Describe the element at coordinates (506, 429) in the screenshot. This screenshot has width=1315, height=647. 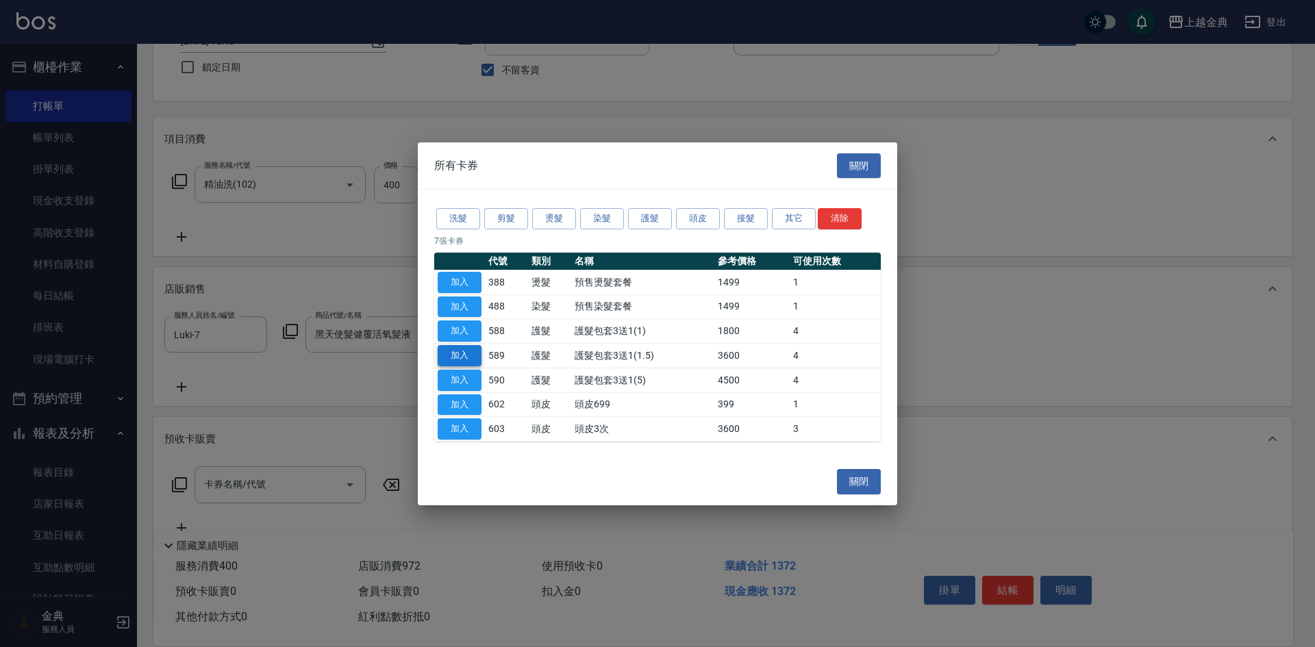
I see `td: 603` at that location.